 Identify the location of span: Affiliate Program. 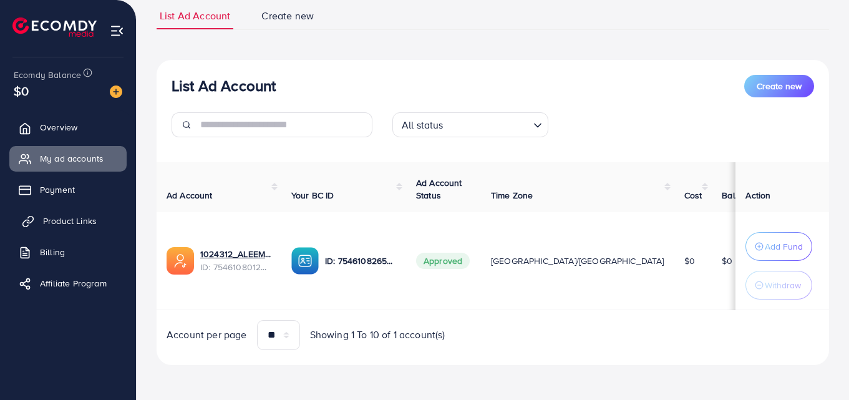
(73, 283).